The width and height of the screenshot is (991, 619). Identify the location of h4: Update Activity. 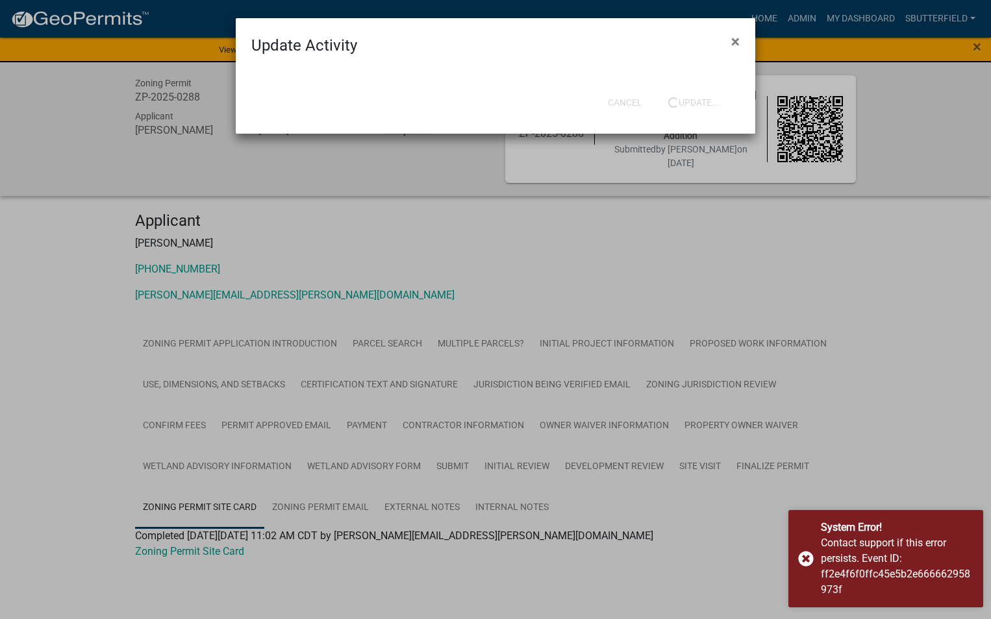
(304, 45).